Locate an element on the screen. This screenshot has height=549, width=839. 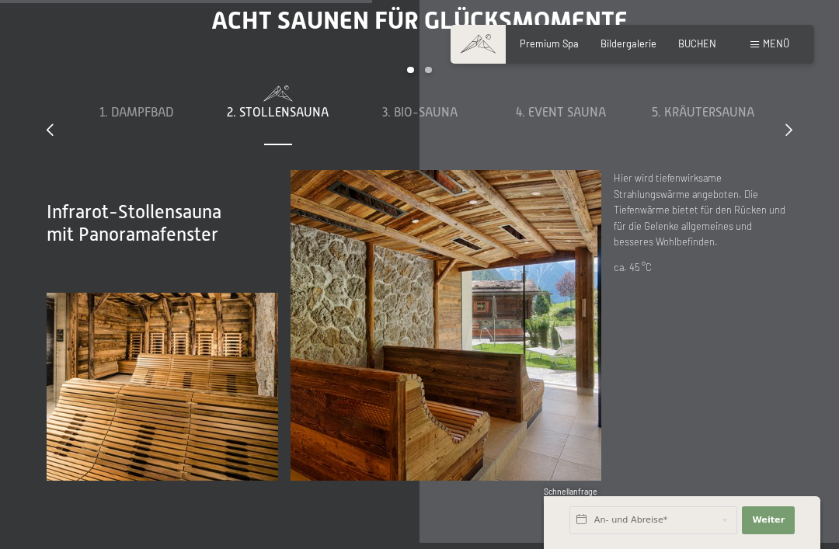
img: Ein Wellness-Urlaub in Südtirol – 7.700 m² Spa, 10 Saunen is located at coordinates (446, 325).